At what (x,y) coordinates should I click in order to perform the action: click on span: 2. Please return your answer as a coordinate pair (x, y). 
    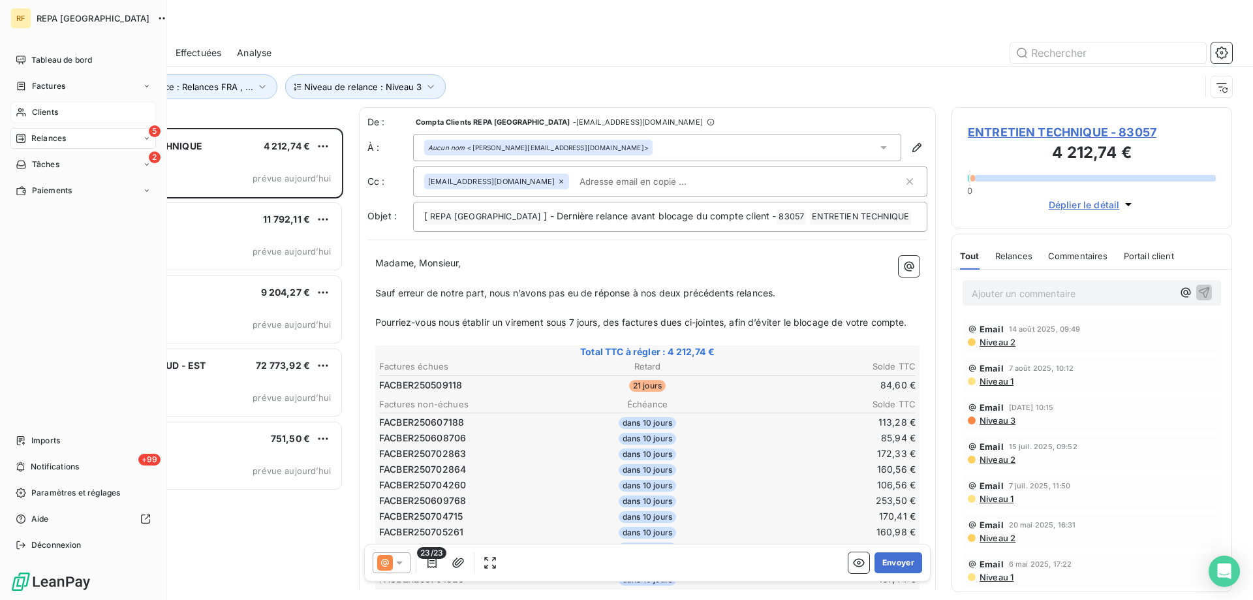
    Looking at the image, I should click on (155, 157).